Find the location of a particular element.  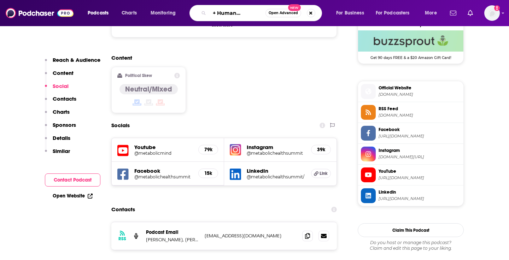

span: https://www.facebook.com/metabolichealthsummit is located at coordinates (420, 136).